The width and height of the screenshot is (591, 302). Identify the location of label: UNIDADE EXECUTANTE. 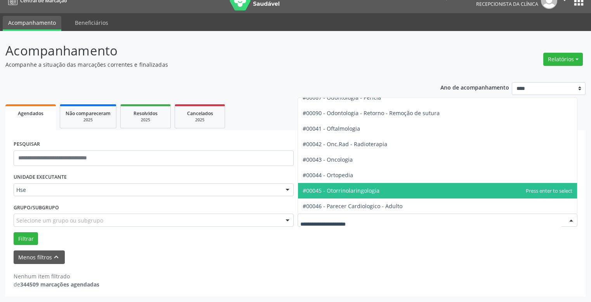
(40, 177).